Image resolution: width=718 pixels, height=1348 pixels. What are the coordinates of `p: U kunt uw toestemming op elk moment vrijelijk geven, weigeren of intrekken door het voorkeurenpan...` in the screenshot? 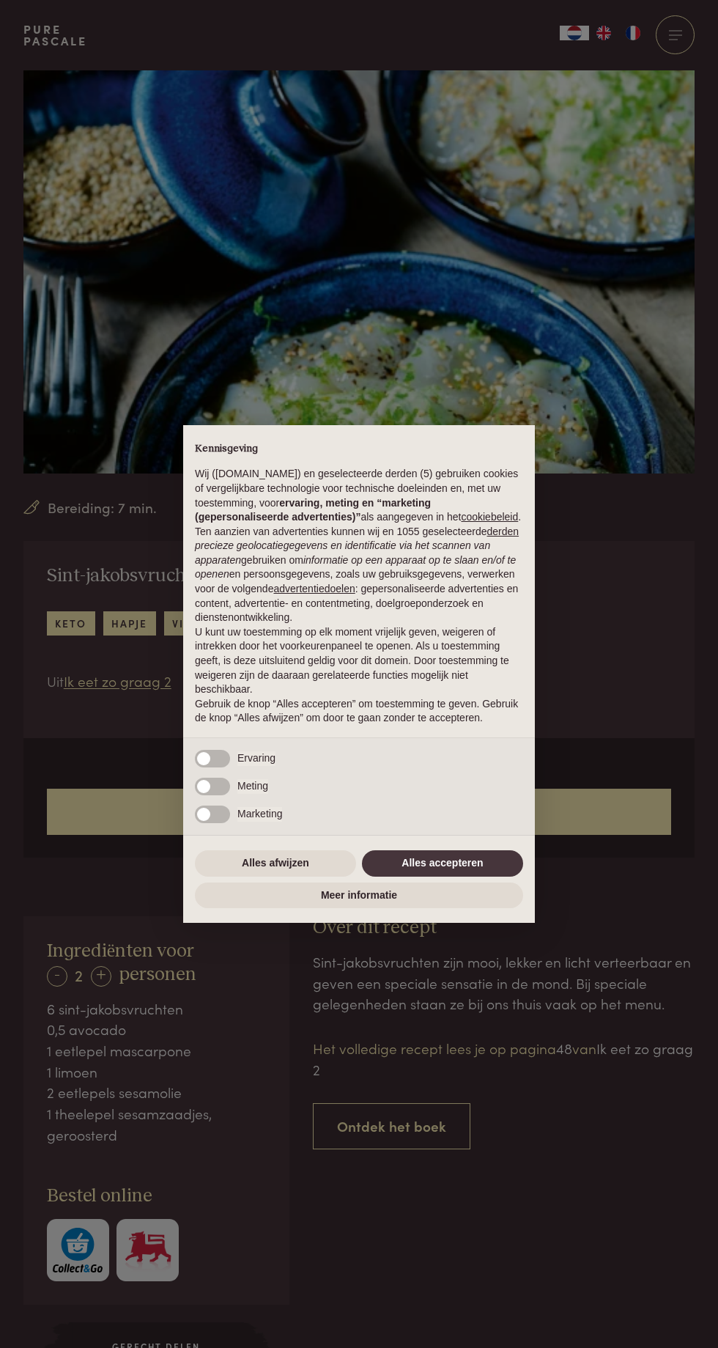 It's located at (359, 661).